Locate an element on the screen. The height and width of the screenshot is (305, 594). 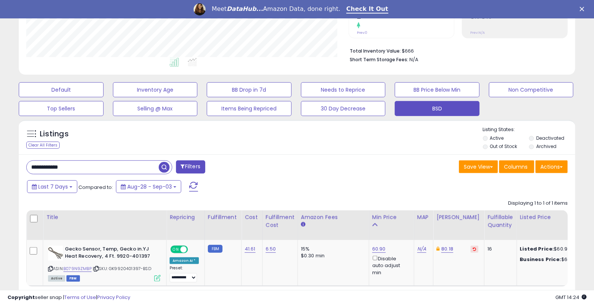
button: Actions is located at coordinates (552, 167).